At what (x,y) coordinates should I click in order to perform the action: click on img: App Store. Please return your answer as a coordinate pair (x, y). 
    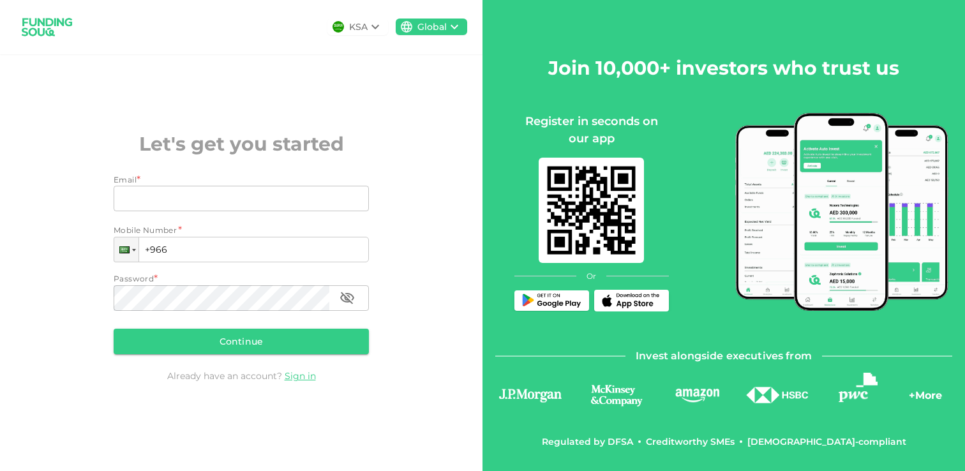
    Looking at the image, I should click on (631, 301).